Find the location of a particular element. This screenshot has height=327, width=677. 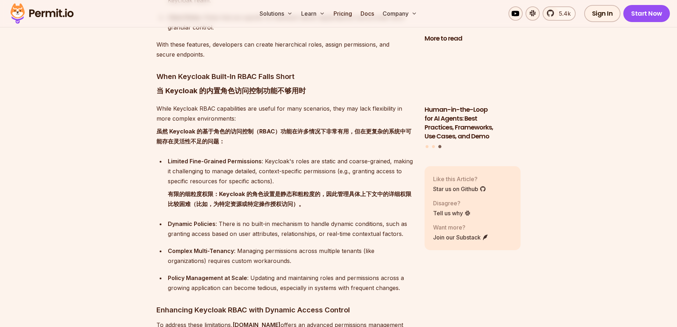

button: Go to slide 3 is located at coordinates (439, 146).